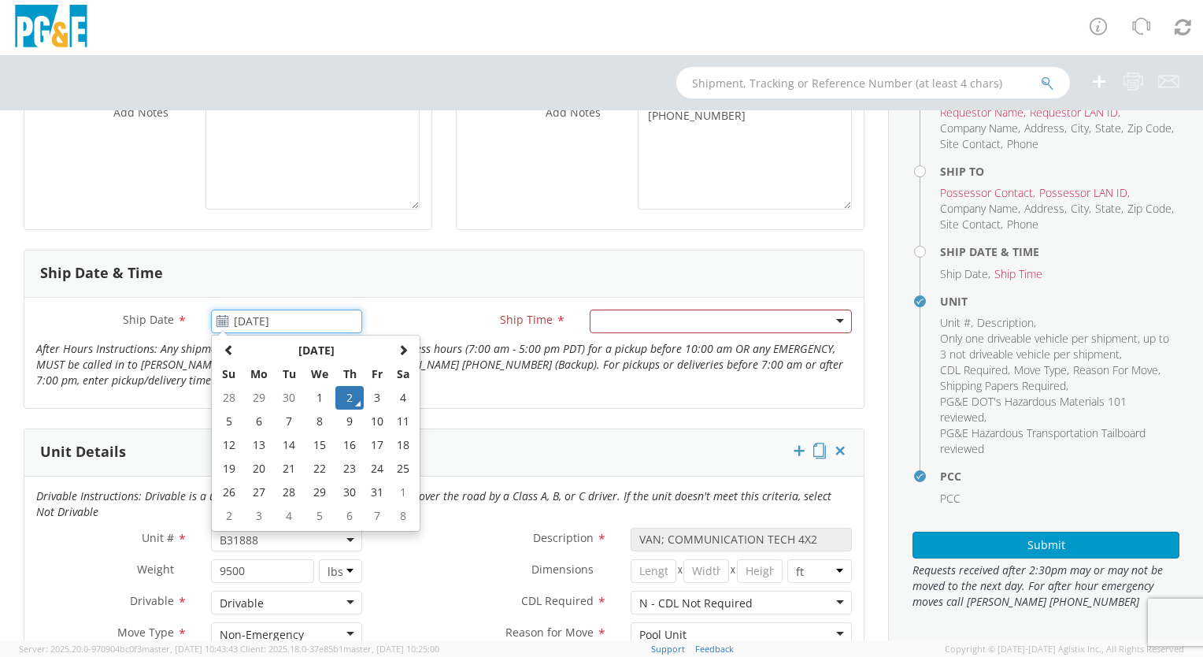  Describe the element at coordinates (987, 192) in the screenshot. I see `span: Possessor Contact` at that location.